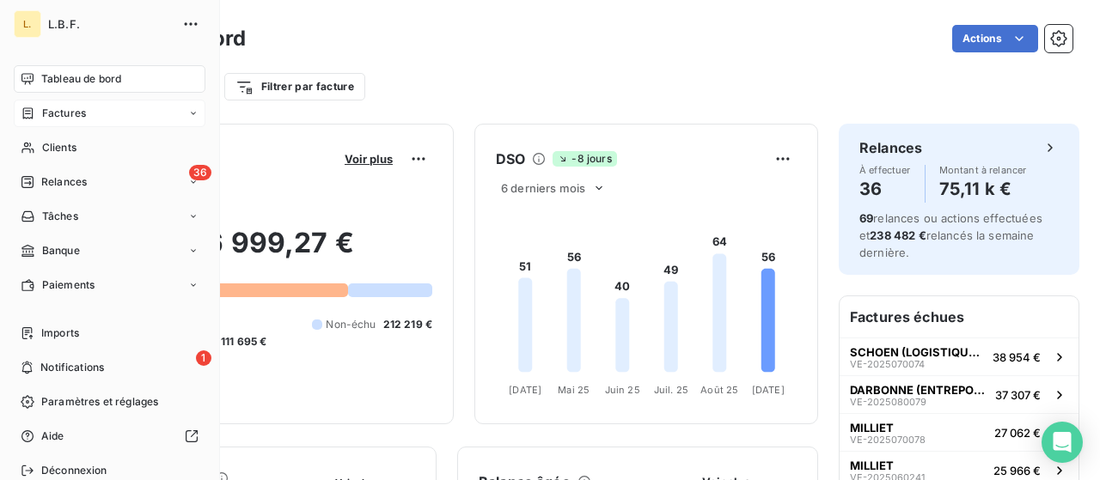 This screenshot has width=1100, height=480. What do you see at coordinates (888, 402) in the screenshot?
I see `span: VE-2025080079` at bounding box center [888, 402].